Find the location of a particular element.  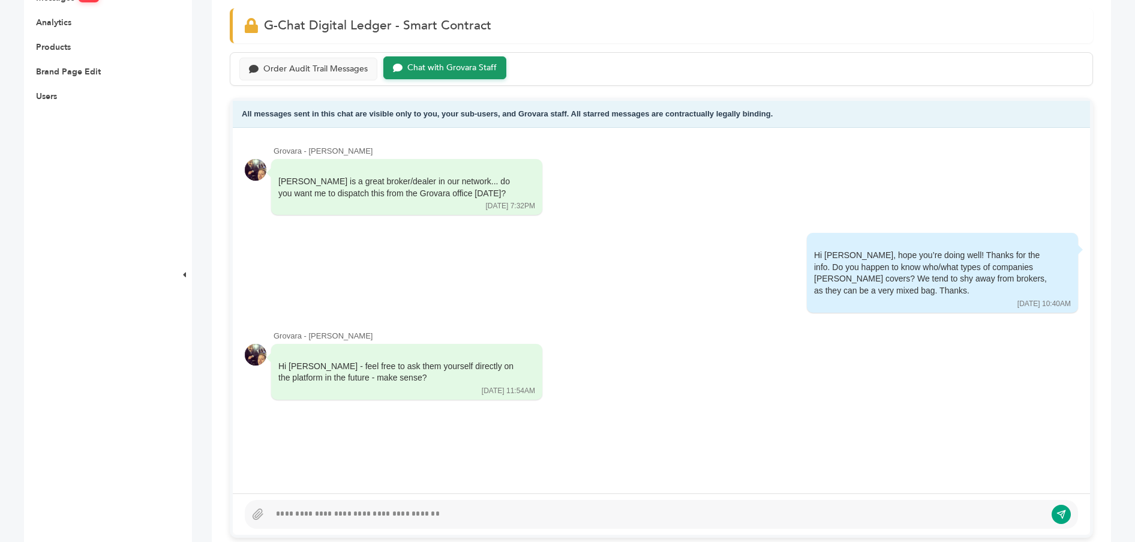

span: G-Chat Digital Ledger - Smart Contract is located at coordinates (377, 25).